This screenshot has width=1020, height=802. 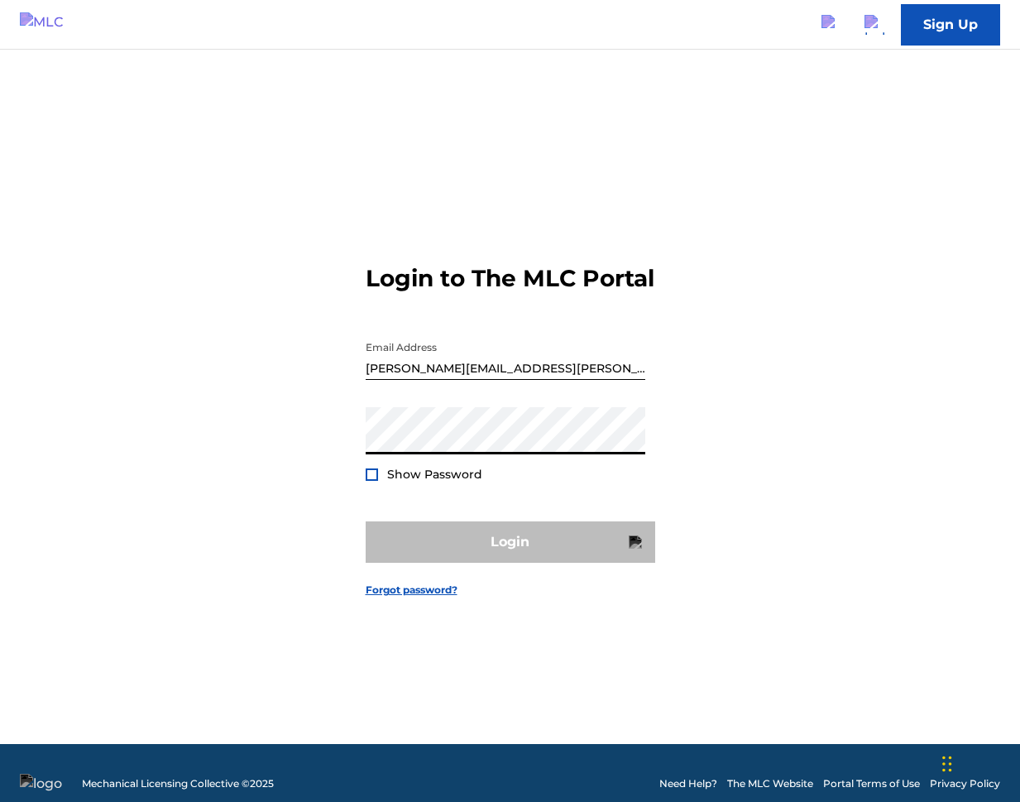 I want to click on div: Chat Widget, so click(x=979, y=762).